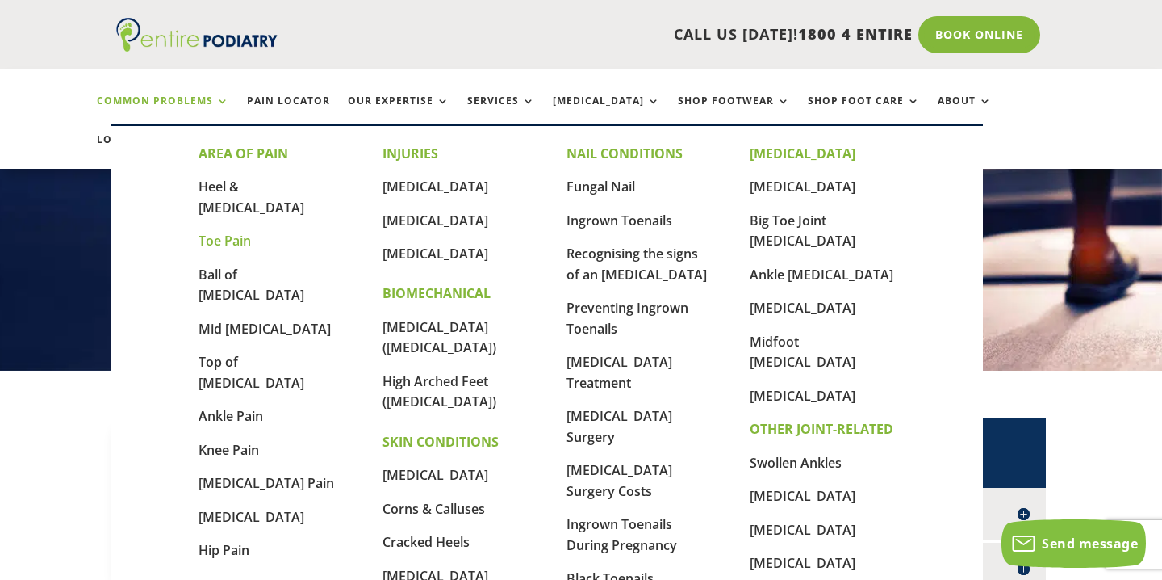  What do you see at coordinates (734, 112) in the screenshot?
I see `a: Shop Footwear` at bounding box center [734, 112].